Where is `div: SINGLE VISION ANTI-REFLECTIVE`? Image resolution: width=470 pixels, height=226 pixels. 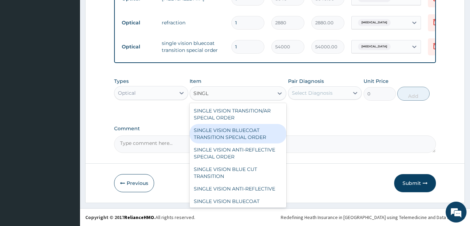
div: SINGLE VISION ANTI-REFLECTIVE is located at coordinates (238, 189).